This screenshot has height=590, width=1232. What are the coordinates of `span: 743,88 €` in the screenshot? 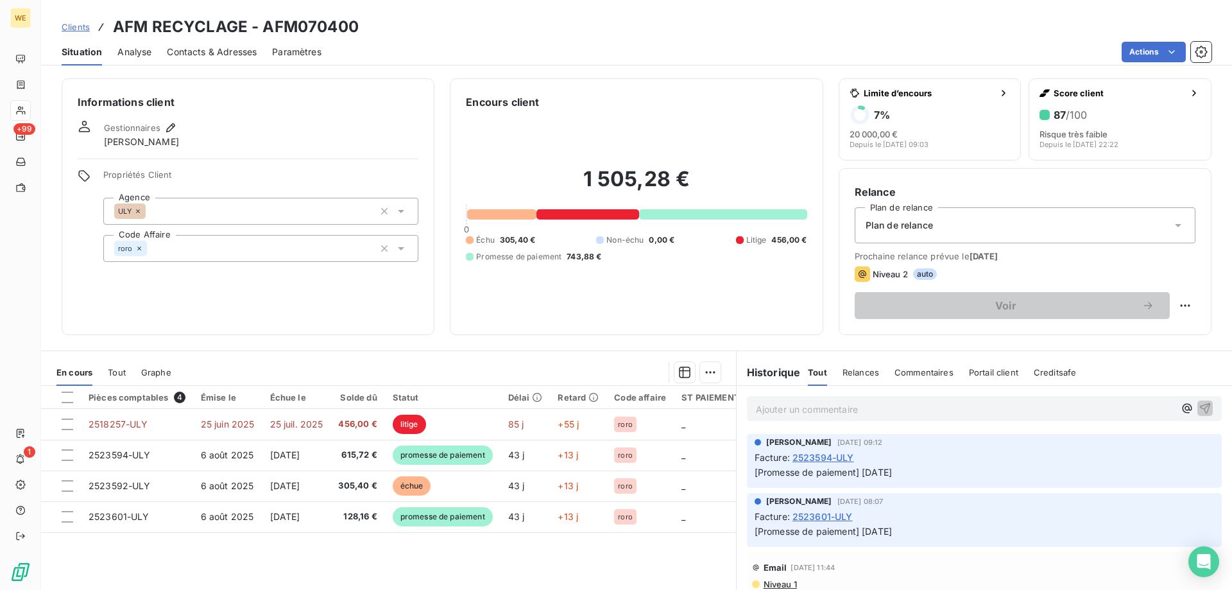 It's located at (584, 257).